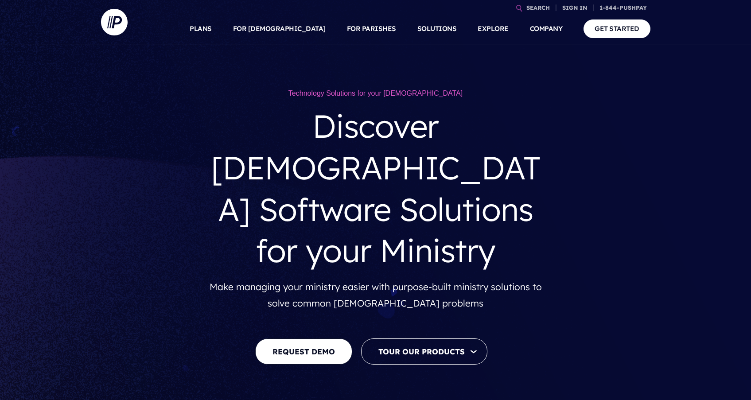  What do you see at coordinates (493, 29) in the screenshot?
I see `a: EXPLORE` at bounding box center [493, 29].